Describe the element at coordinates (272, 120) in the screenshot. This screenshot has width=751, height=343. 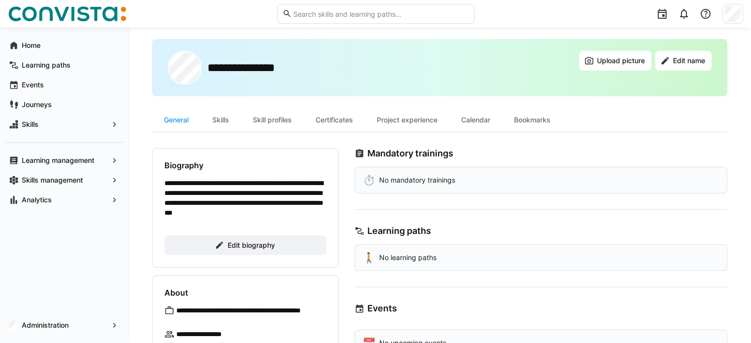
I see `div: Skill profiles` at that location.